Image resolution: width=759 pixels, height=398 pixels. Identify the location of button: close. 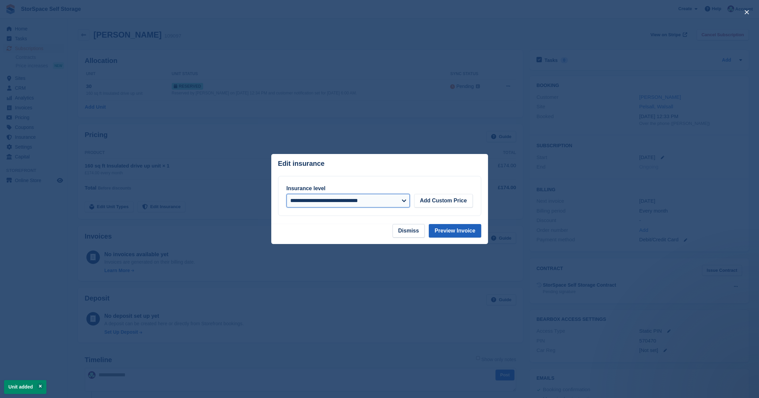
(747, 12).